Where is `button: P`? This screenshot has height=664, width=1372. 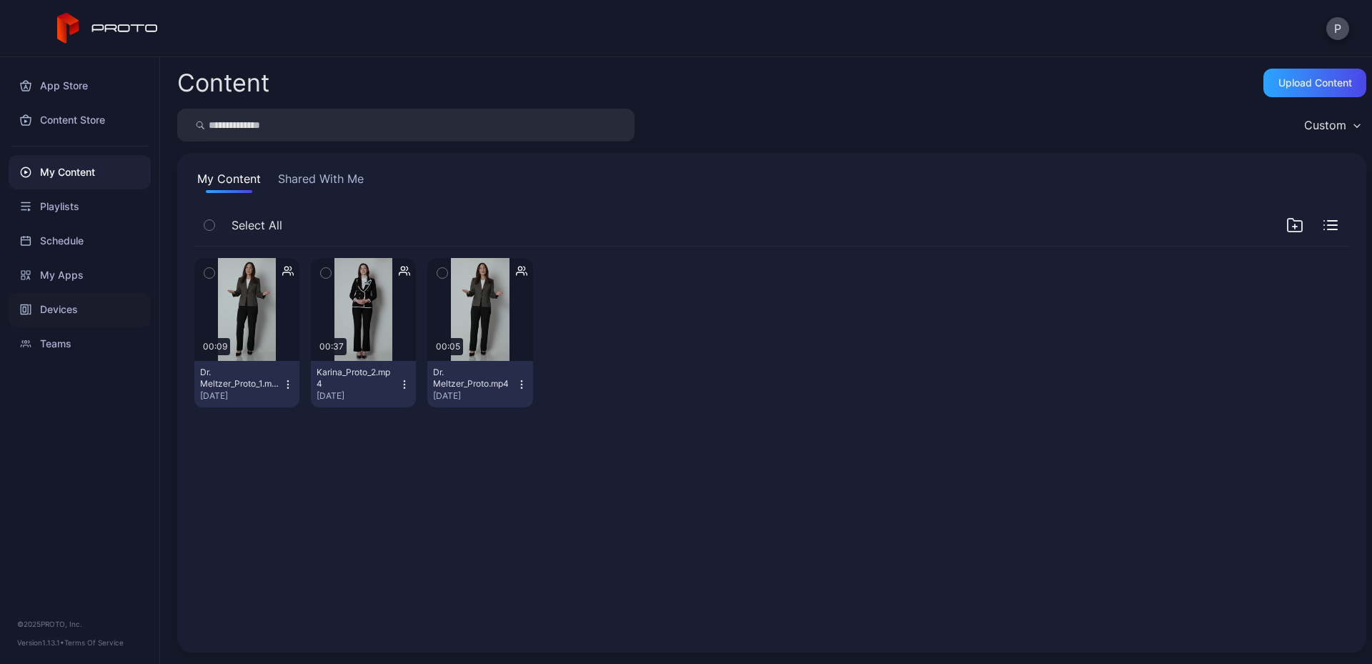 button: P is located at coordinates (1338, 29).